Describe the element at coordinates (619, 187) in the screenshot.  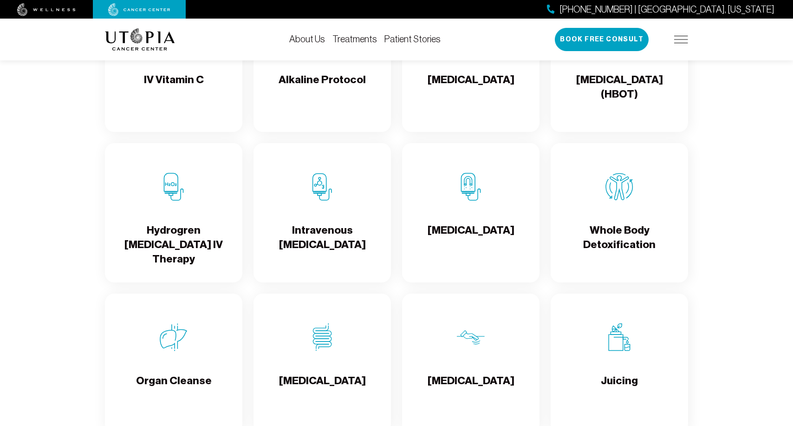
I see `img: Whole Body Detoxification` at that location.